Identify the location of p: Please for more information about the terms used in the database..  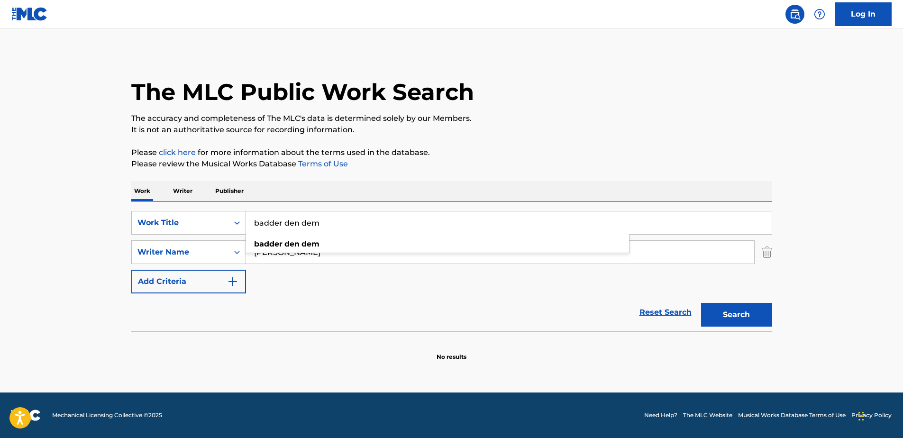
(452, 153).